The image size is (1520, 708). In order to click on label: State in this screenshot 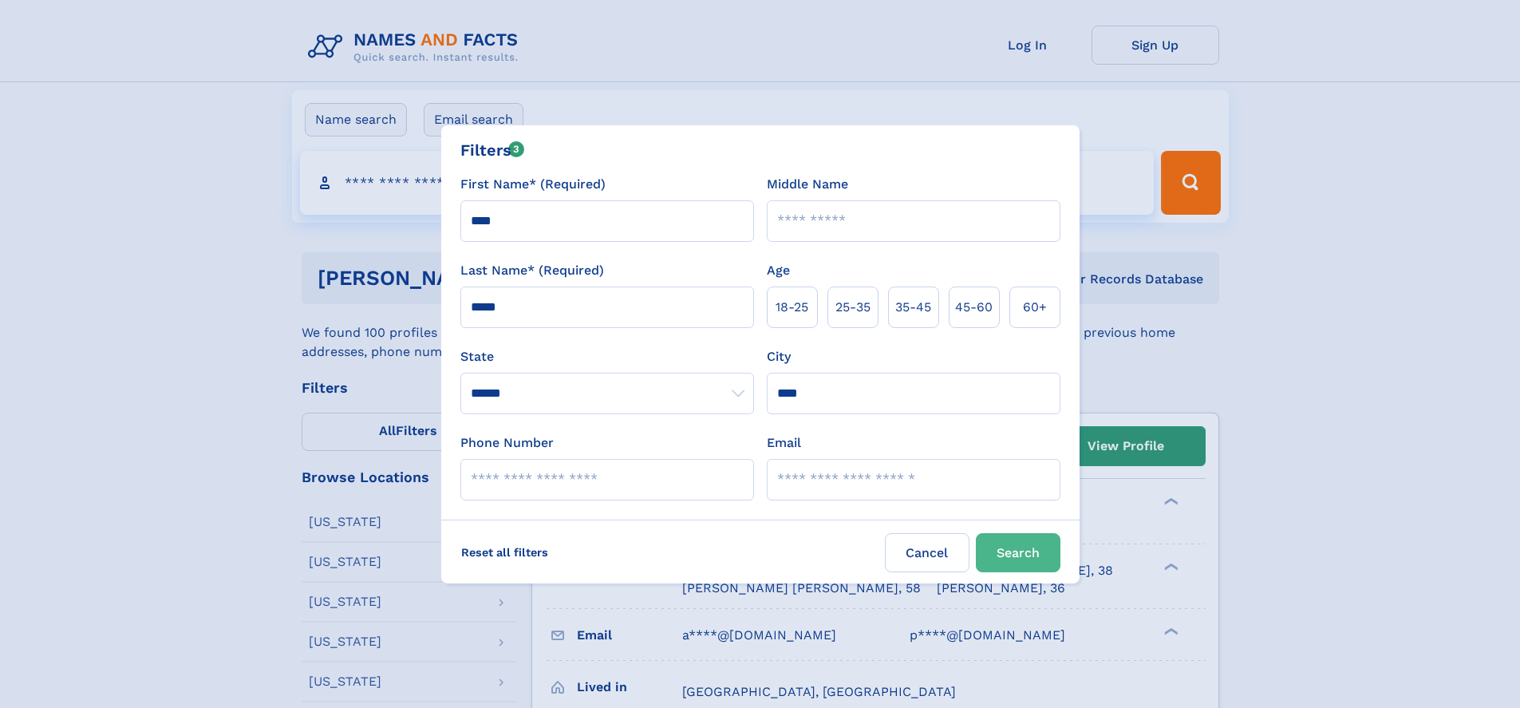, I will do `click(607, 357)`.